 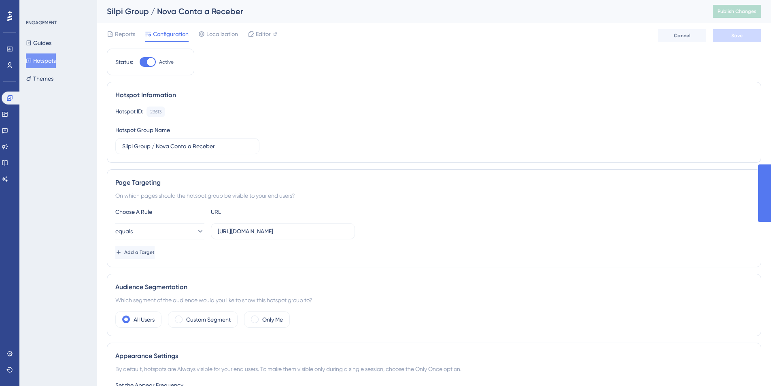 I want to click on button: Add a Target, so click(x=135, y=252).